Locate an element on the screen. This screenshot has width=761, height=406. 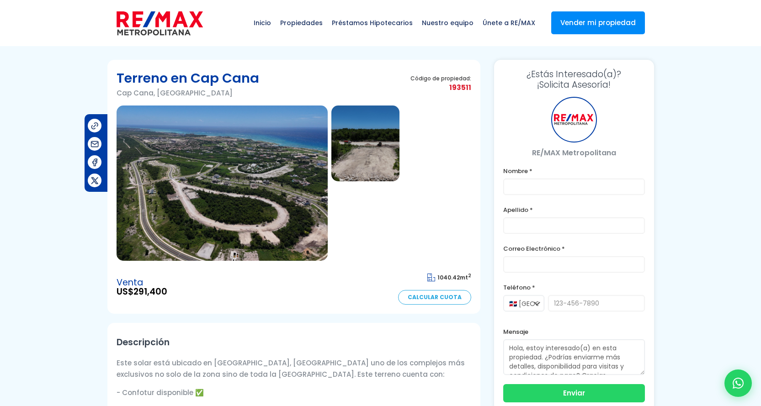
label: Apellido * is located at coordinates (574, 210).